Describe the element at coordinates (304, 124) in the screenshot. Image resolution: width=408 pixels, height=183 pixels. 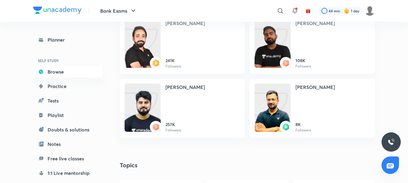
I see `h6: 8K` at that location.